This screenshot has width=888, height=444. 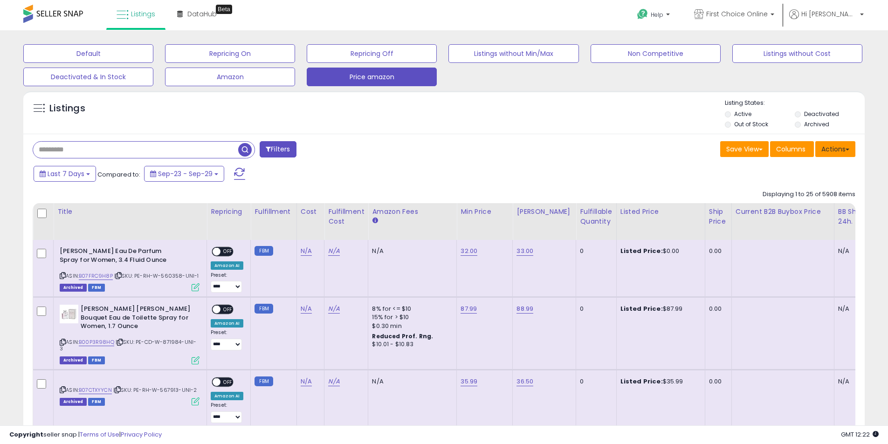 I want to click on b: Reduced Prof. Rng., so click(x=402, y=336).